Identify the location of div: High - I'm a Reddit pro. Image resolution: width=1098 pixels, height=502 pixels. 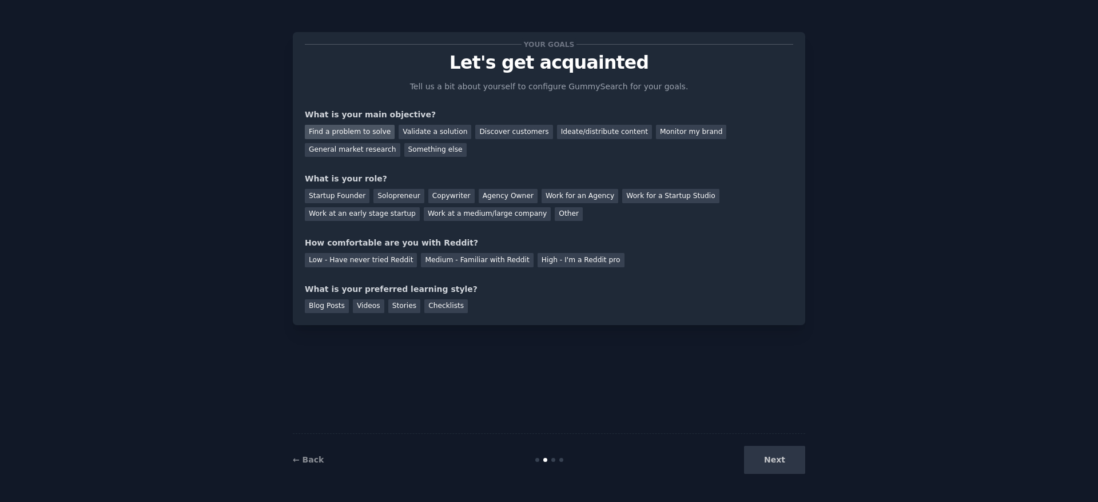
(581, 260).